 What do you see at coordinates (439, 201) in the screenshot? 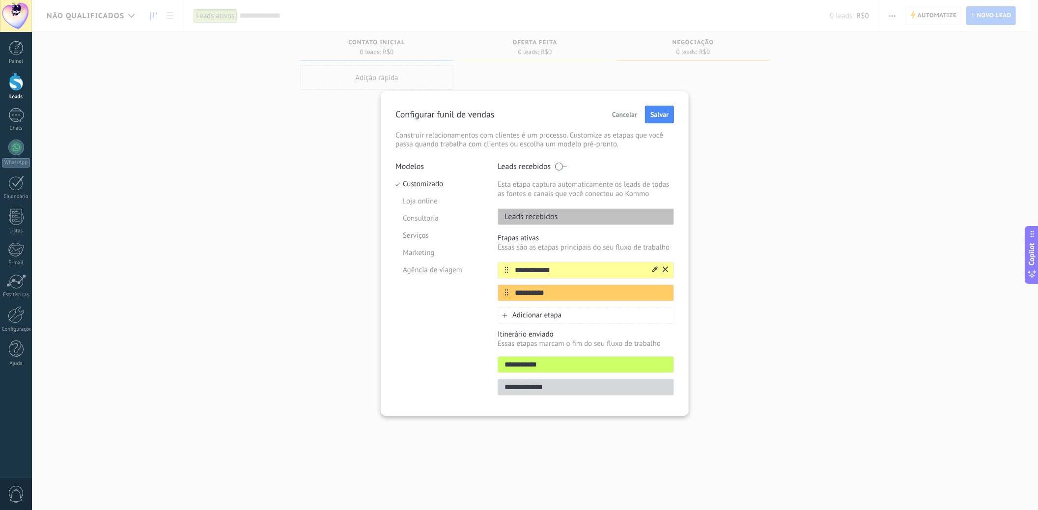
I see `li: Loja online` at bounding box center [439, 201].